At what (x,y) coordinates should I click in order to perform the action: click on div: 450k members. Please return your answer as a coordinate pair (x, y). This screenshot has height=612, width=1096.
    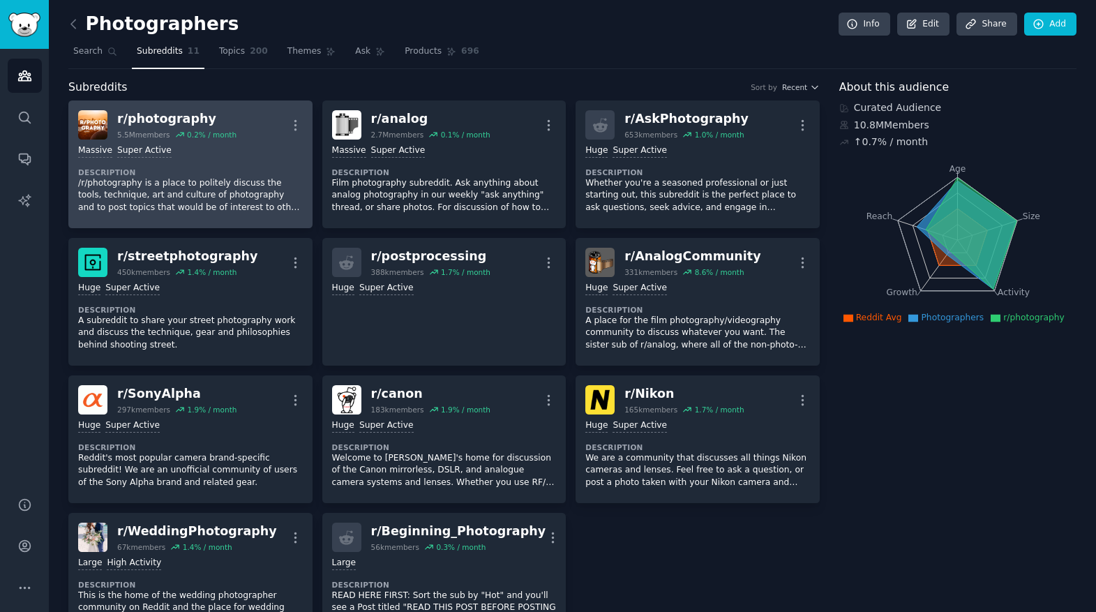
    Looking at the image, I should click on (144, 272).